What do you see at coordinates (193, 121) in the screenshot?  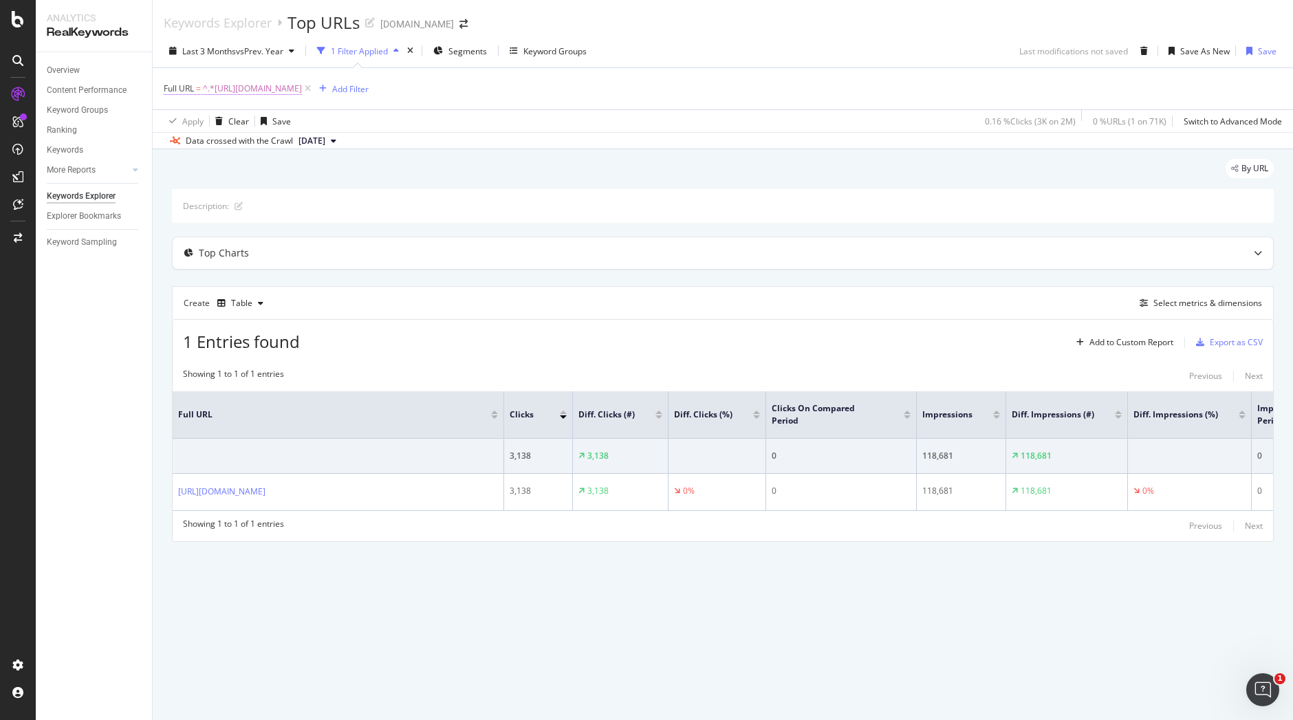 I see `div: Apply` at bounding box center [193, 121].